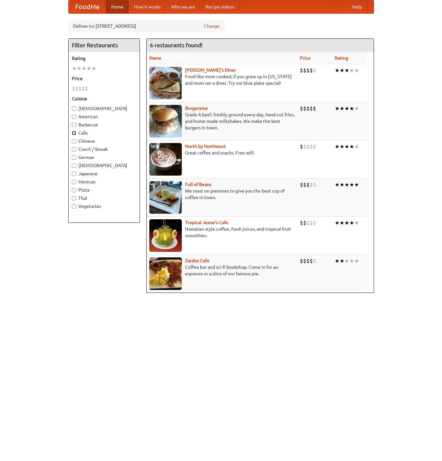 The image size is (442, 461). What do you see at coordinates (166, 235) in the screenshot?
I see `img: jeeves.jpg` at bounding box center [166, 235].